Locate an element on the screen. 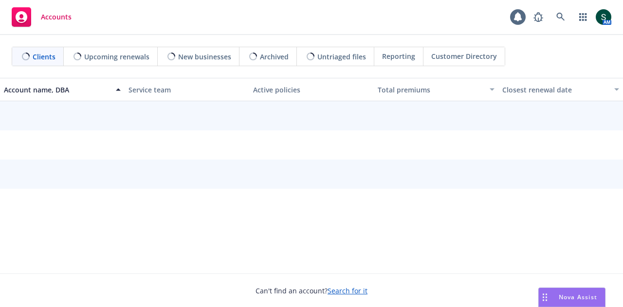 The height and width of the screenshot is (307, 623). span: Upcoming renewals is located at coordinates (117, 56).